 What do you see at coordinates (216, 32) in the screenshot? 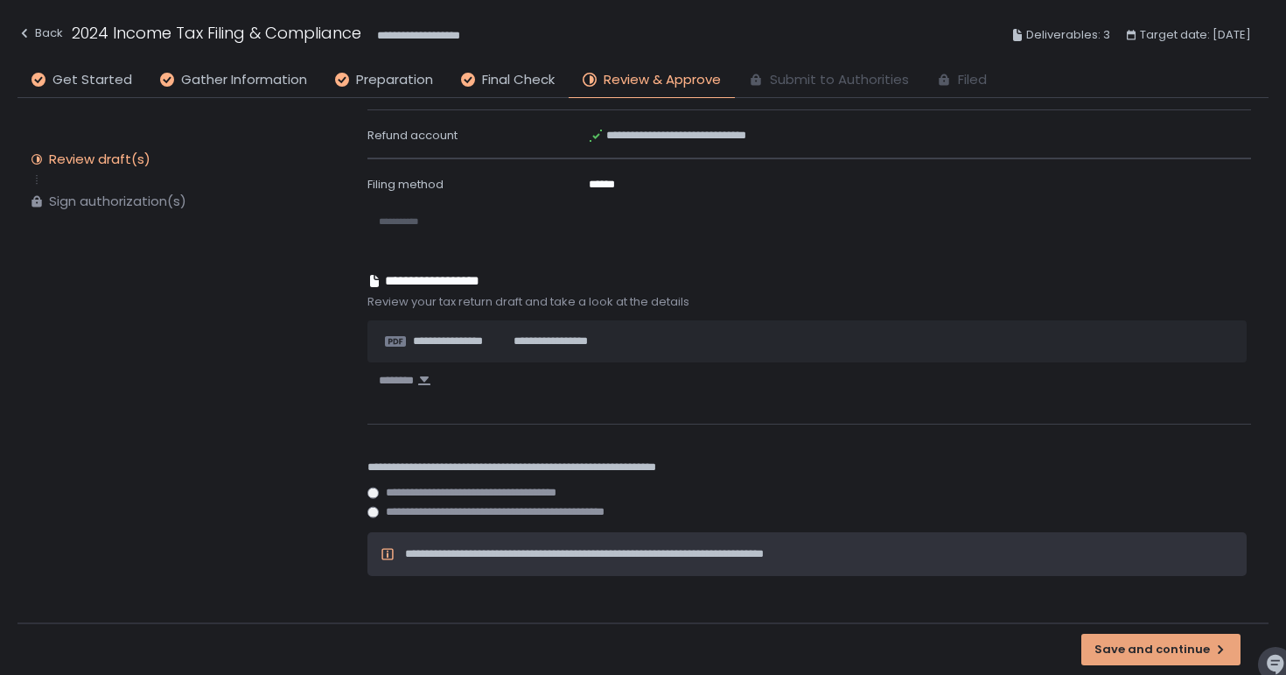
I see `h1: 2024 Income Tax Filing & Compliance` at bounding box center [216, 32].